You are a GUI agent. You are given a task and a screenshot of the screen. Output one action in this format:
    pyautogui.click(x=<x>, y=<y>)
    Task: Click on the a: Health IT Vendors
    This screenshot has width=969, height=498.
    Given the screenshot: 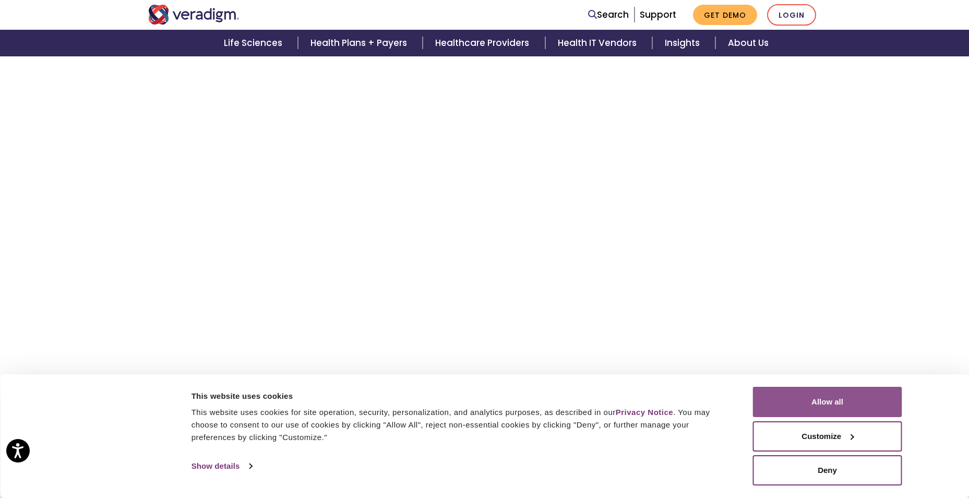 What is the action you would take?
    pyautogui.click(x=598, y=43)
    